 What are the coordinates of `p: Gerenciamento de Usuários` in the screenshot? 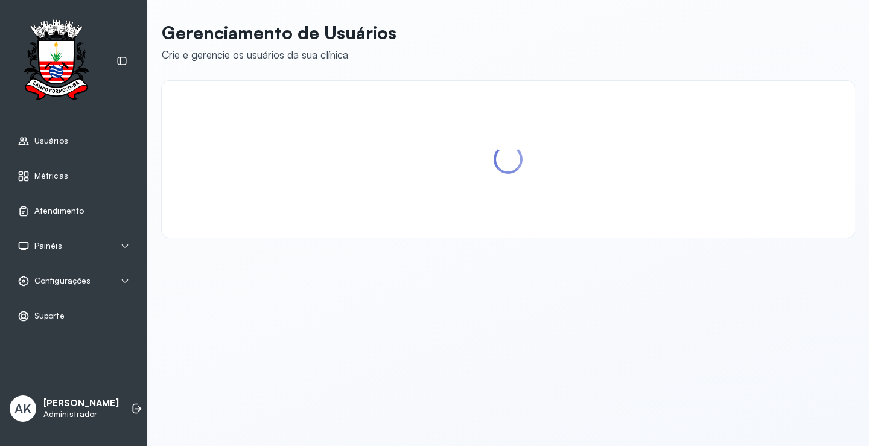 It's located at (279, 33).